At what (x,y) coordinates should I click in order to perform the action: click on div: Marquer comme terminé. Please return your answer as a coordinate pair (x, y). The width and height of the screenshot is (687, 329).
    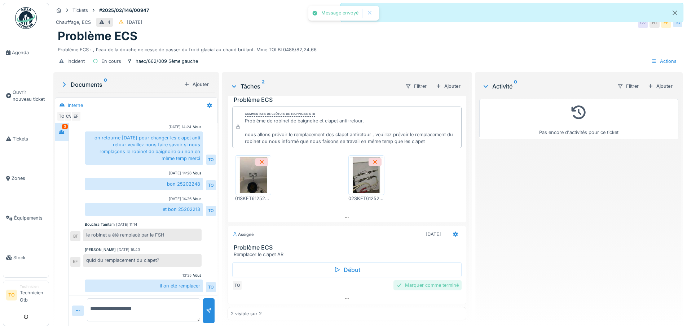
    Looking at the image, I should click on (428, 285).